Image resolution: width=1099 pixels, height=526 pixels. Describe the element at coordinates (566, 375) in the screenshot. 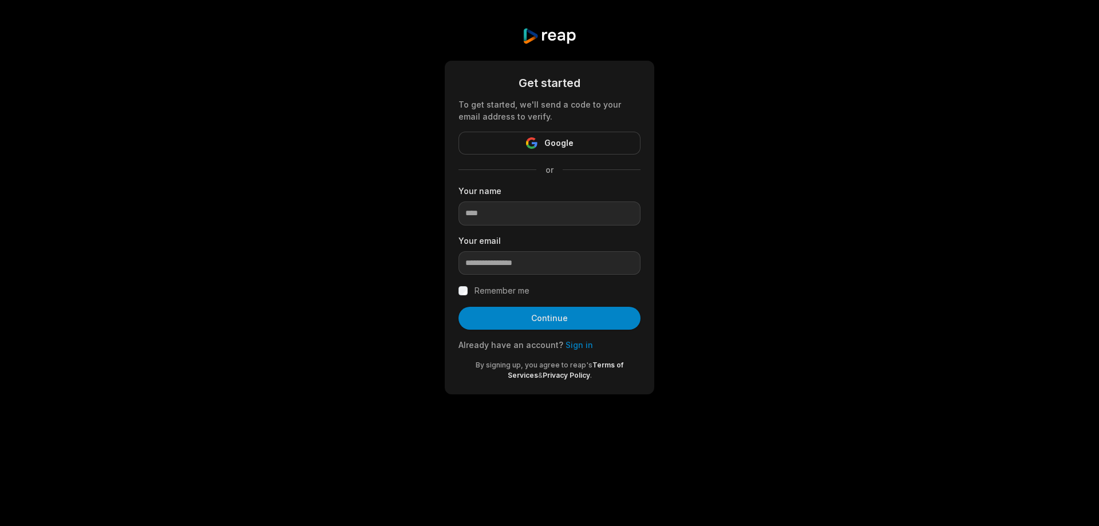

I see `a: Privacy Policy` at that location.